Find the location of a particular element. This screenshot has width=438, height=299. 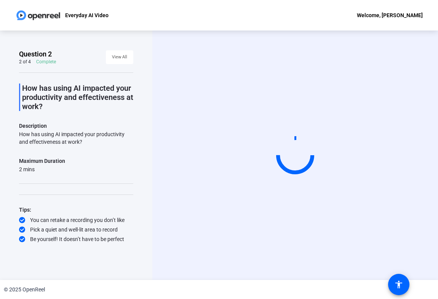

div: Complete is located at coordinates (46, 62).